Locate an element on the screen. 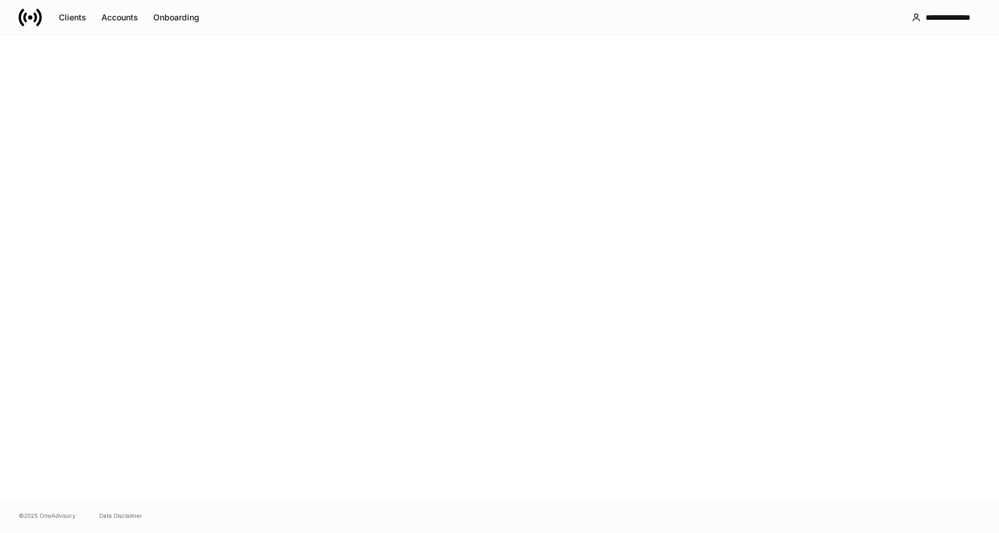 The width and height of the screenshot is (999, 533). button: Clients is located at coordinates (72, 17).